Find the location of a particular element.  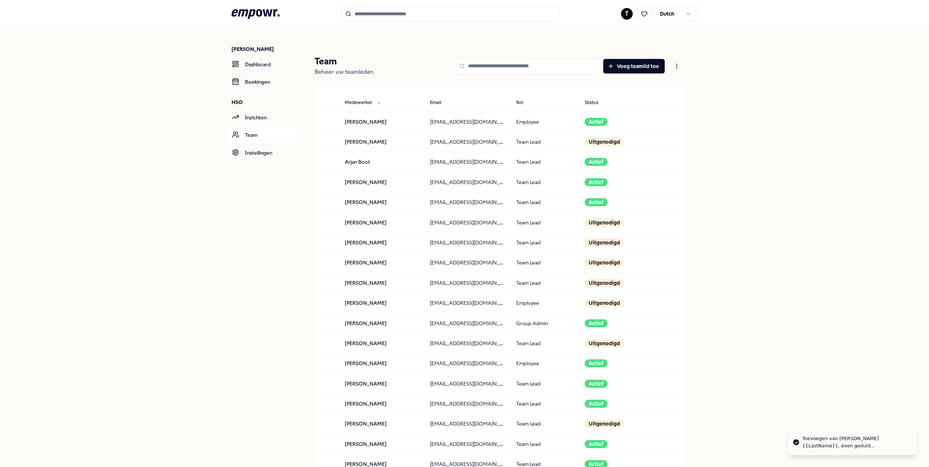

button: Status is located at coordinates (596, 103).